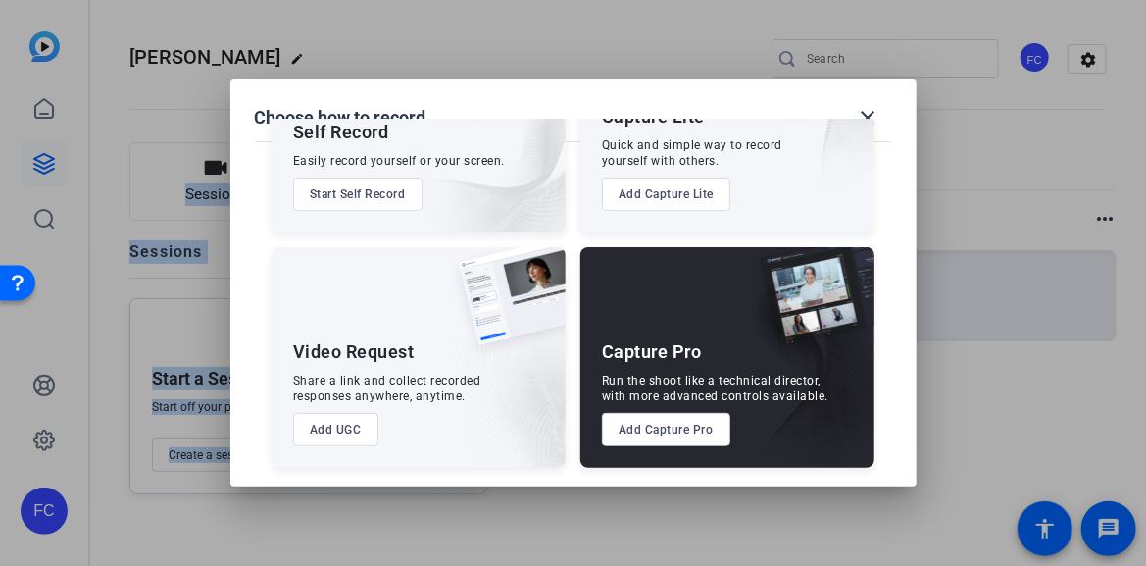 The height and width of the screenshot is (566, 1146). I want to click on div: Video Request, so click(354, 352).